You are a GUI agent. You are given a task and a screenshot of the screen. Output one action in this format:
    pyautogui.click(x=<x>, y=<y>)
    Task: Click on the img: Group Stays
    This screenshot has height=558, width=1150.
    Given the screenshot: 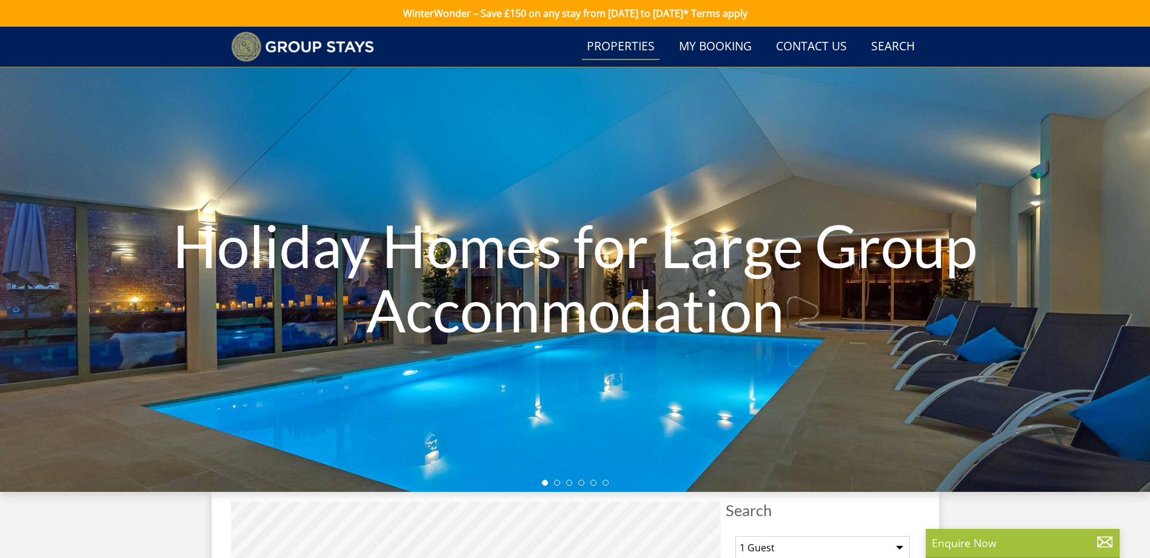 What is the action you would take?
    pyautogui.click(x=302, y=47)
    